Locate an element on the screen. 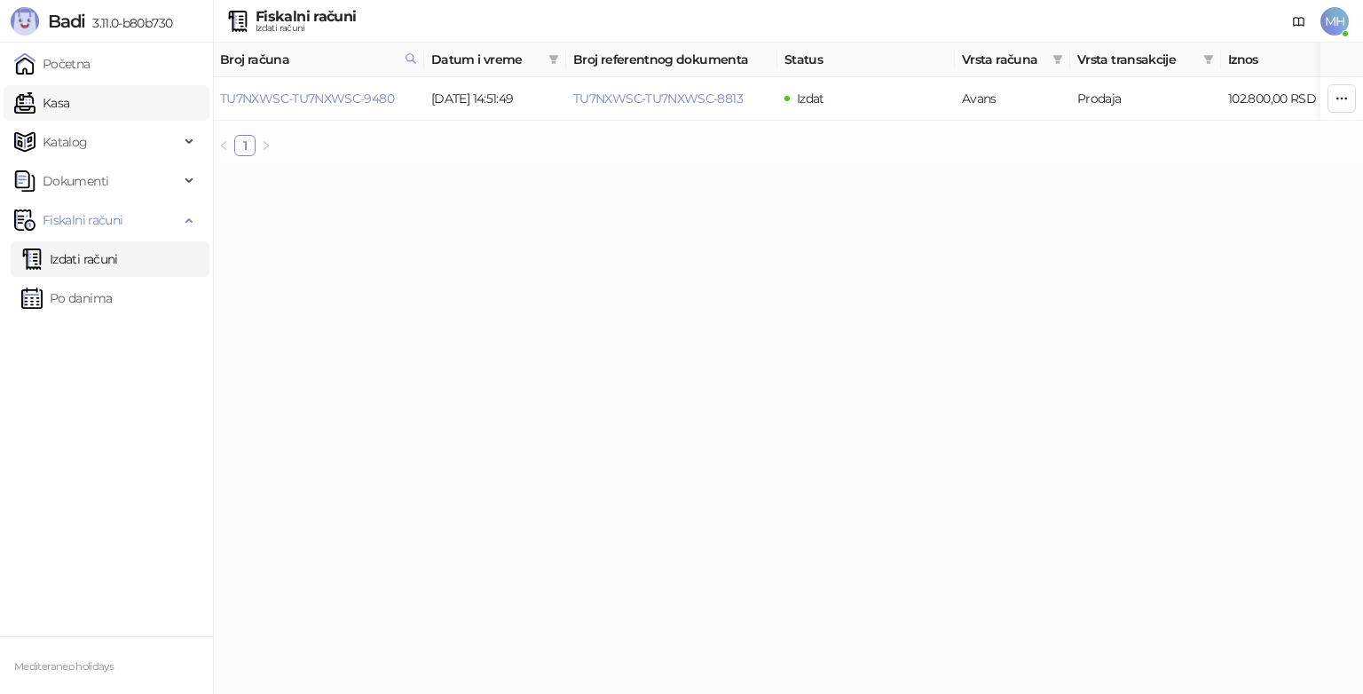 This screenshot has width=1363, height=694. li: Sledeća strana is located at coordinates (266, 146).